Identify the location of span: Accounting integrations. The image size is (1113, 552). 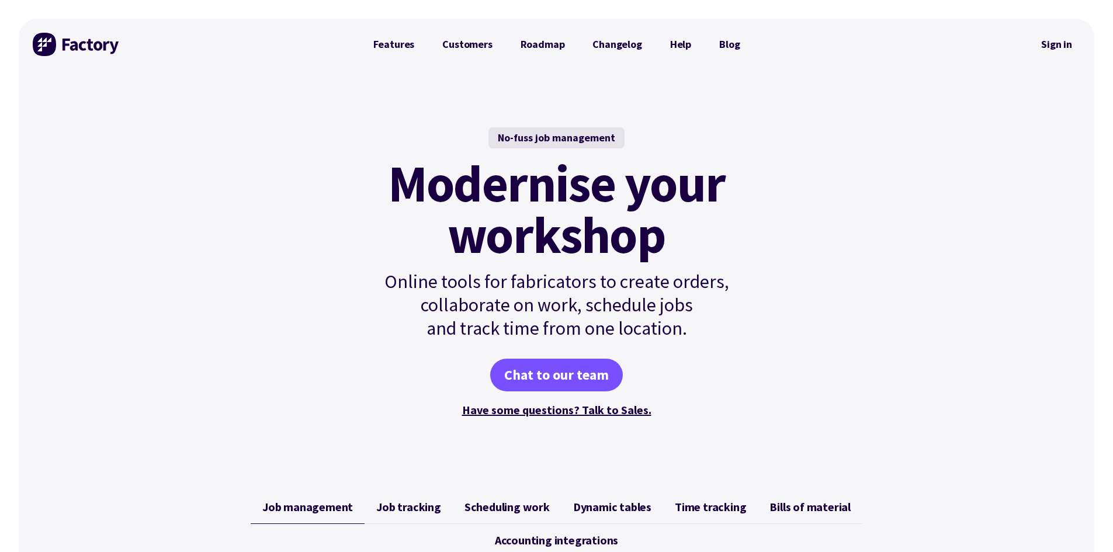
(556, 541).